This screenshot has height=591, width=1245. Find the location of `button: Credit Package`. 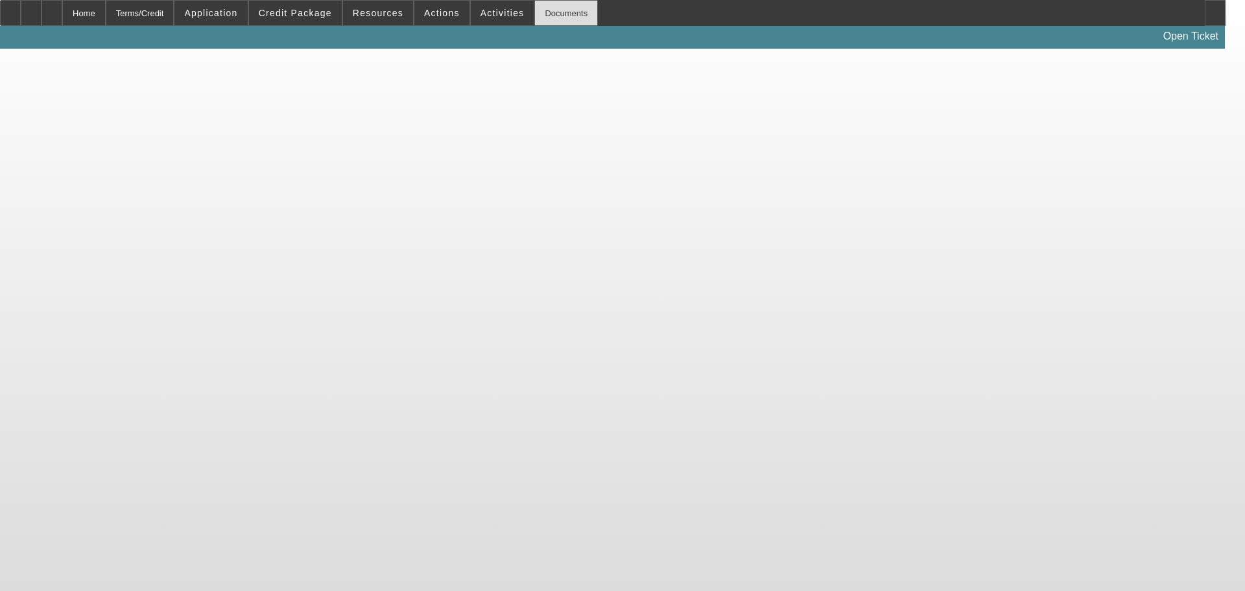

button: Credit Package is located at coordinates (295, 13).